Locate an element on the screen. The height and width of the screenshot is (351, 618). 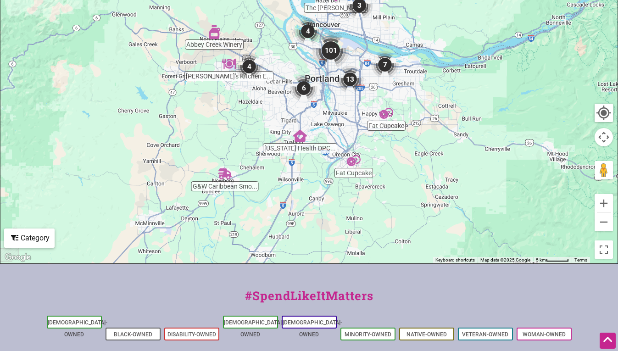
a: Woman-Owned is located at coordinates (544, 335).